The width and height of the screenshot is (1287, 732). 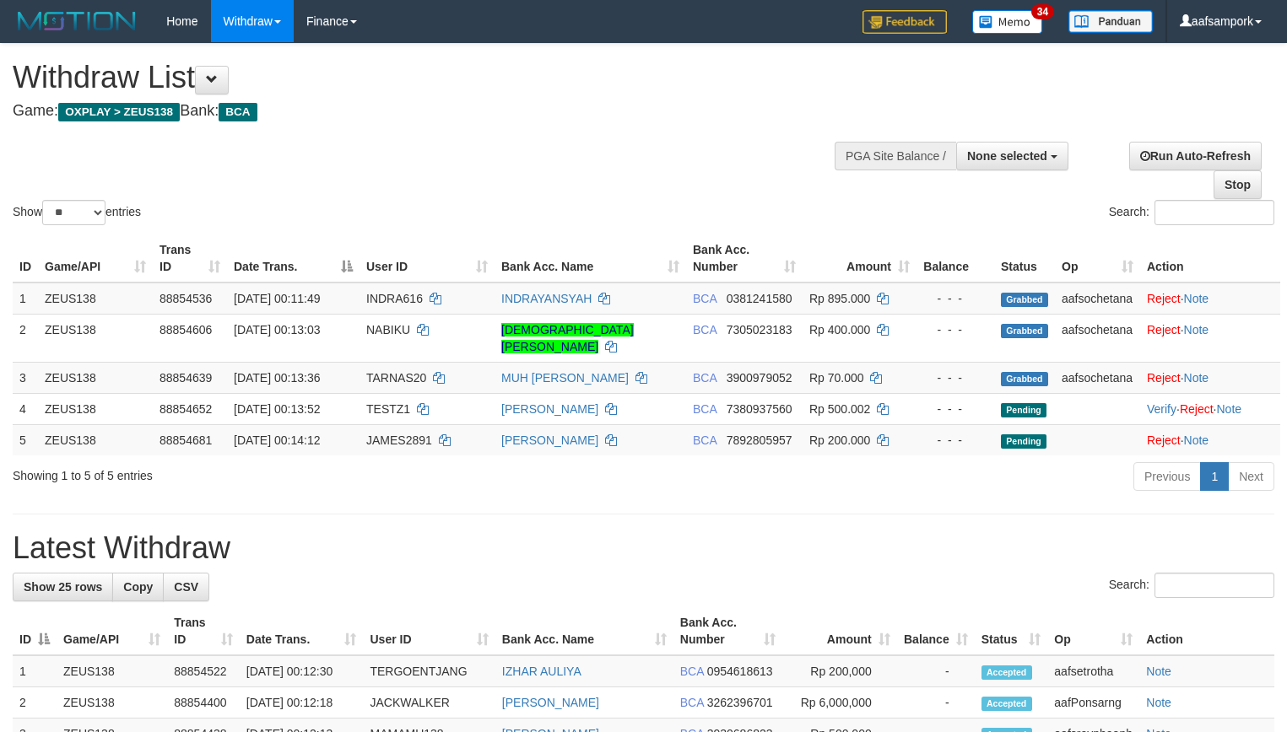 What do you see at coordinates (836, 378) in the screenshot?
I see `span: Rp 70.000` at bounding box center [836, 378].